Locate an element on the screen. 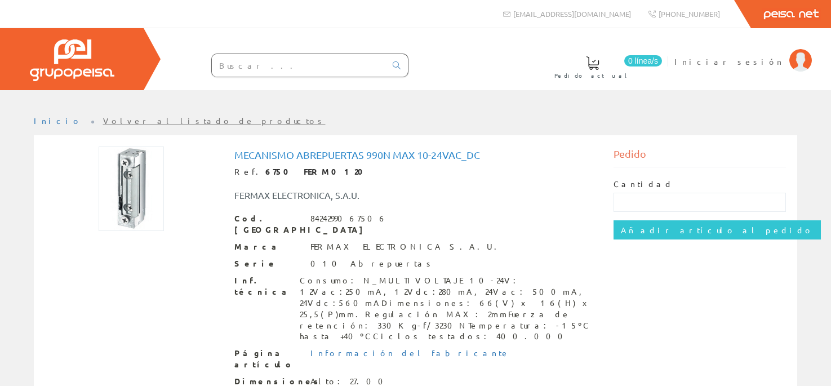 The image size is (831, 386). span: Página artículo is located at coordinates (268, 359).